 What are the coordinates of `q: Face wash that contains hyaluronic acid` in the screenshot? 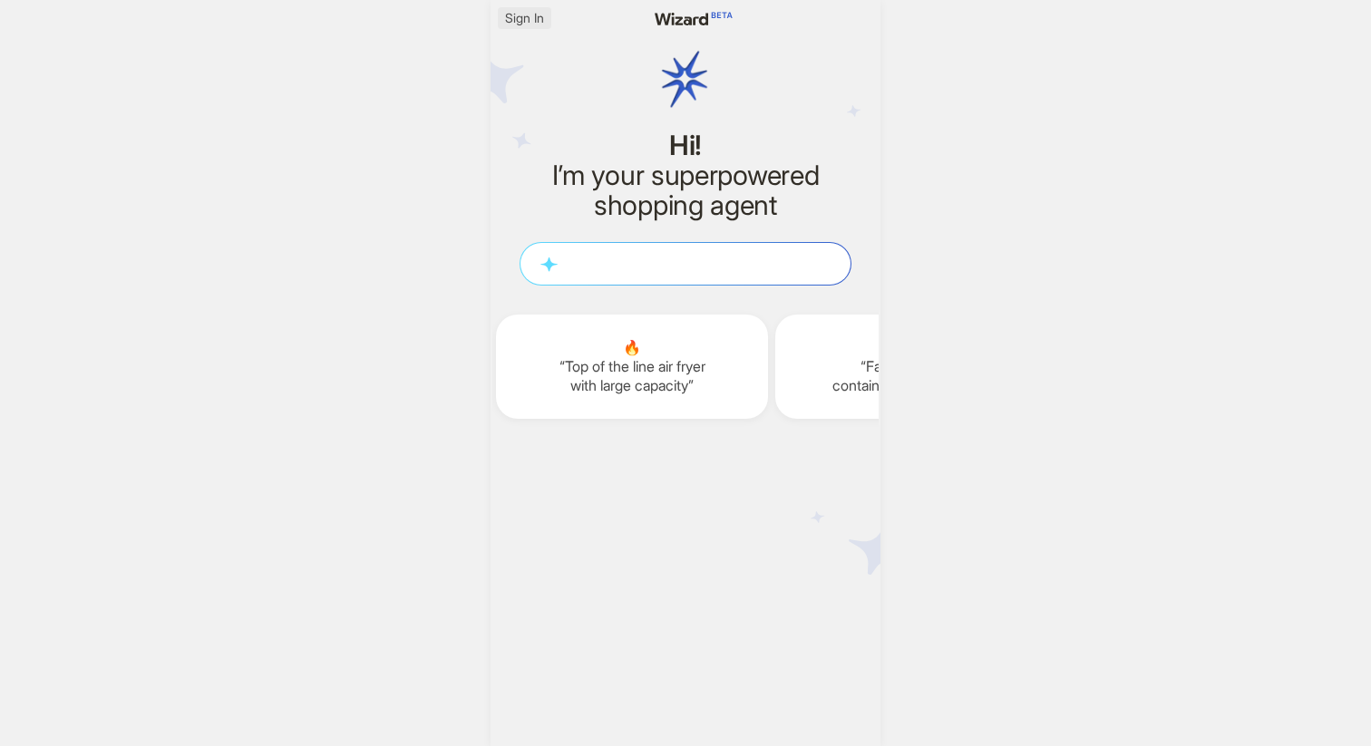 It's located at (911, 376).